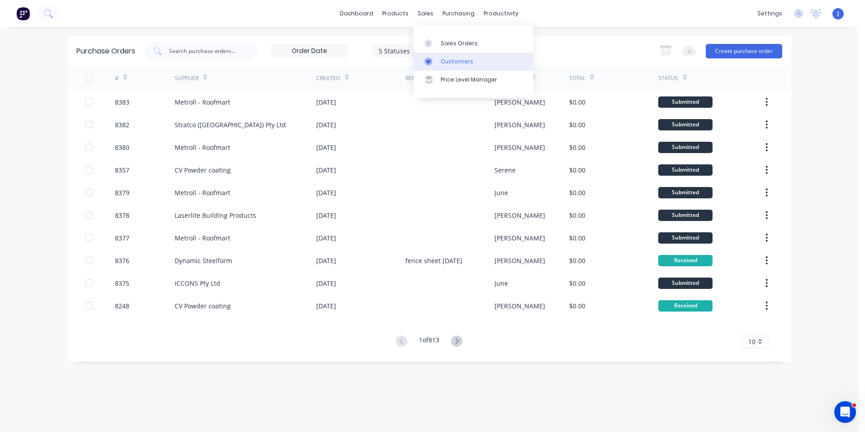  I want to click on div: productivity, so click(501, 14).